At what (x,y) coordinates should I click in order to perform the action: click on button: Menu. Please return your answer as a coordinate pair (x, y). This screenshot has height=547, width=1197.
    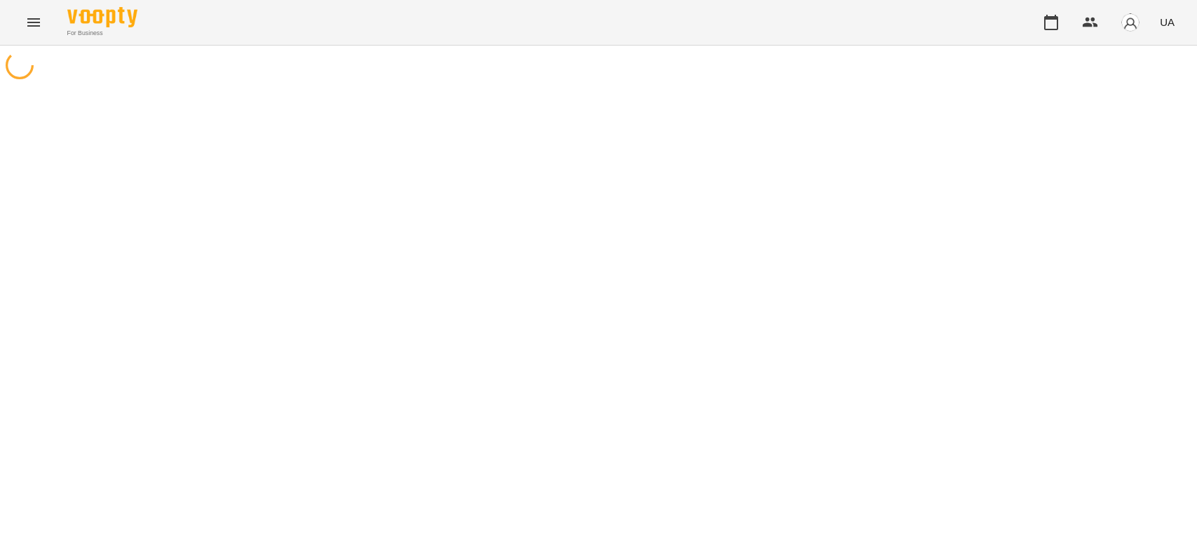
    Looking at the image, I should click on (34, 22).